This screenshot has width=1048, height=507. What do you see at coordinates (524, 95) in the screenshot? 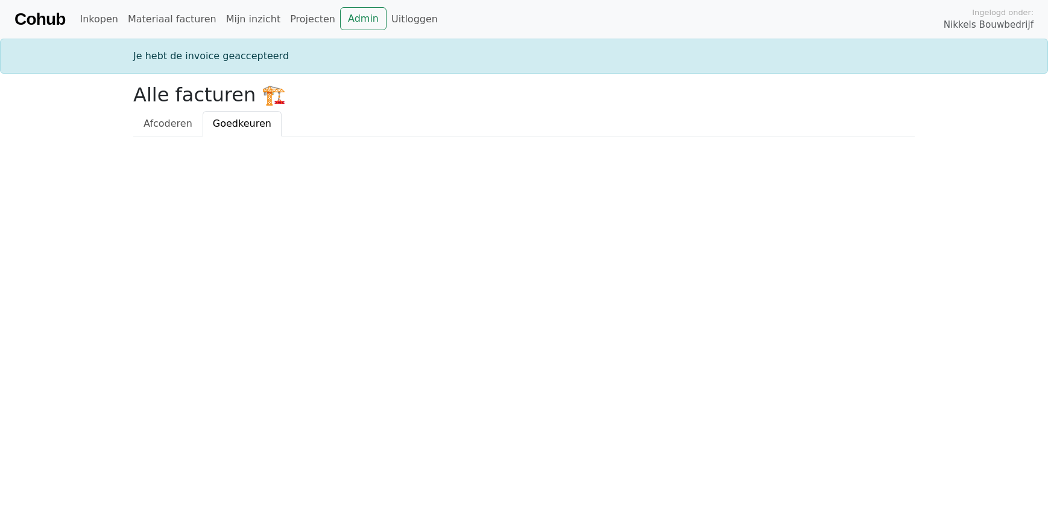
I see `h2: Alle facturen 🏗️` at bounding box center [524, 95].